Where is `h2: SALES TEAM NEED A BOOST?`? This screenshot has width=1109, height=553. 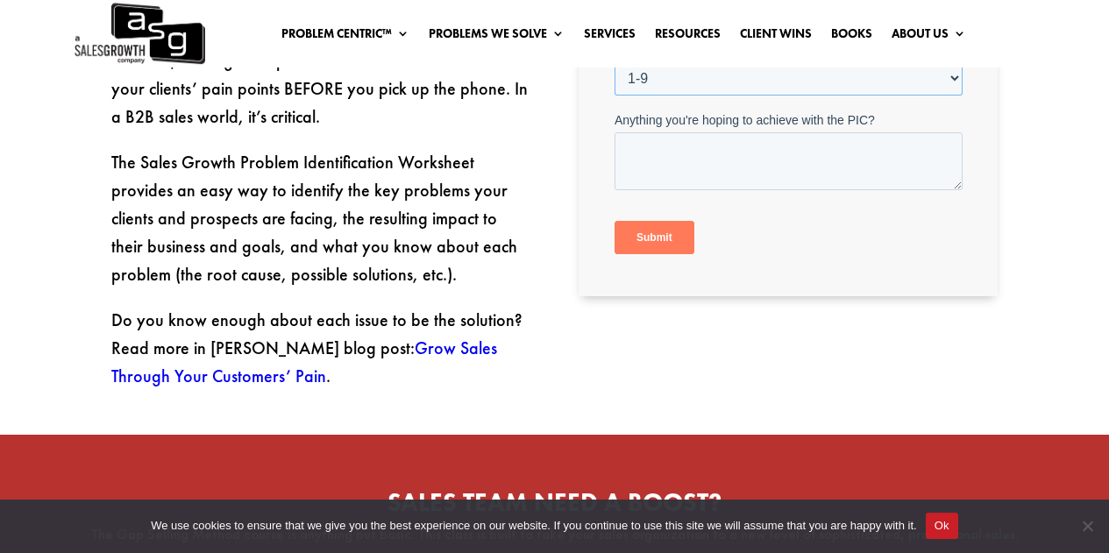 h2: SALES TEAM NEED A BOOST? is located at coordinates (554, 507).